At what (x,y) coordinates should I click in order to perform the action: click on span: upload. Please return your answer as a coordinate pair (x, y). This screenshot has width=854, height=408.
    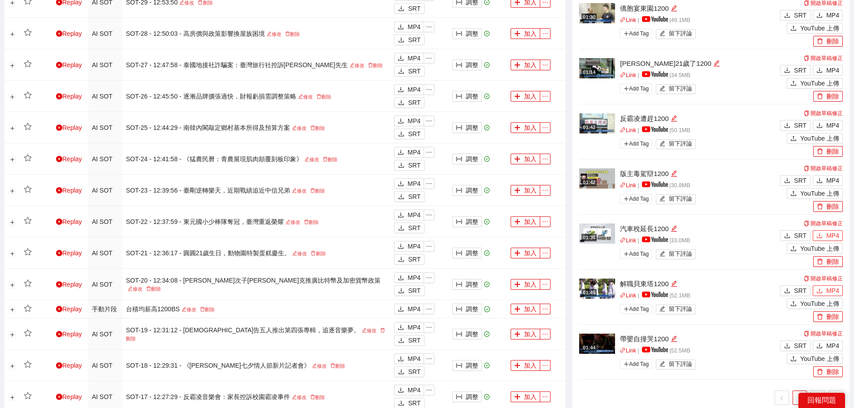
    Looking at the image, I should click on (793, 194).